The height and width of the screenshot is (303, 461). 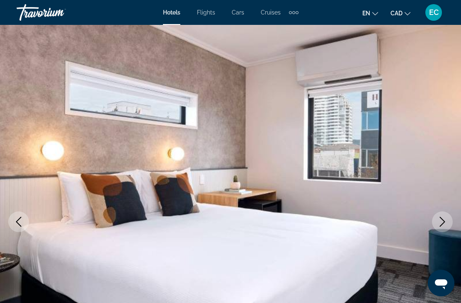 I want to click on button: Change language, so click(x=370, y=13).